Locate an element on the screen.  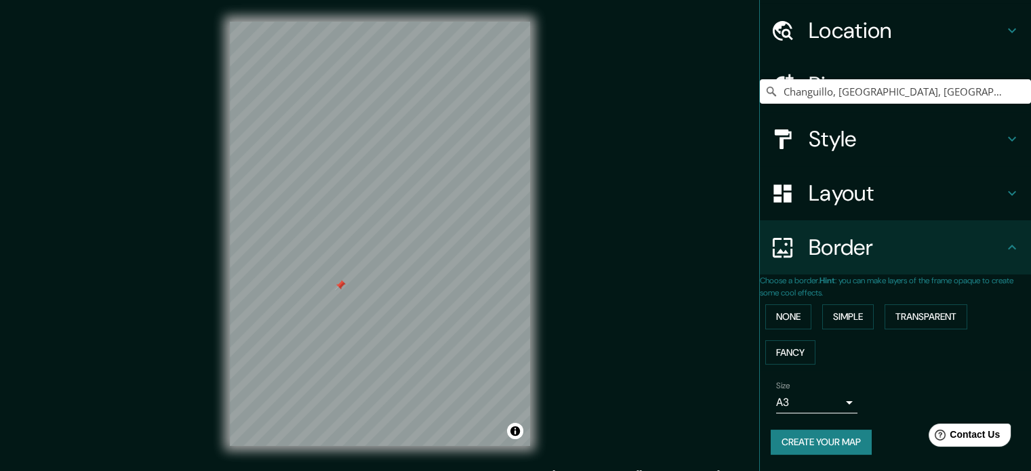
canvas: Map is located at coordinates (380, 234).